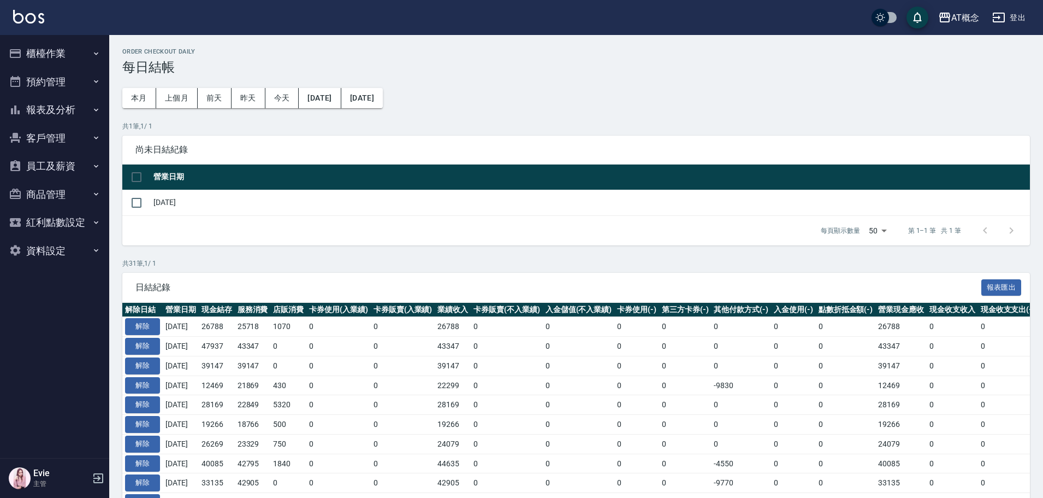 This screenshot has width=1043, height=498. What do you see at coordinates (453, 463) in the screenshot?
I see `td: 44635` at bounding box center [453, 463].